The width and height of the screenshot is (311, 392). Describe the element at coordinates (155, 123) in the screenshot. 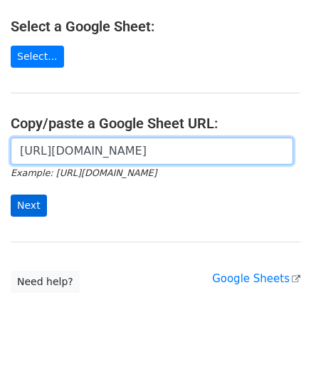

I see `h4: Copy/paste a Google Sheet URL:` at that location.